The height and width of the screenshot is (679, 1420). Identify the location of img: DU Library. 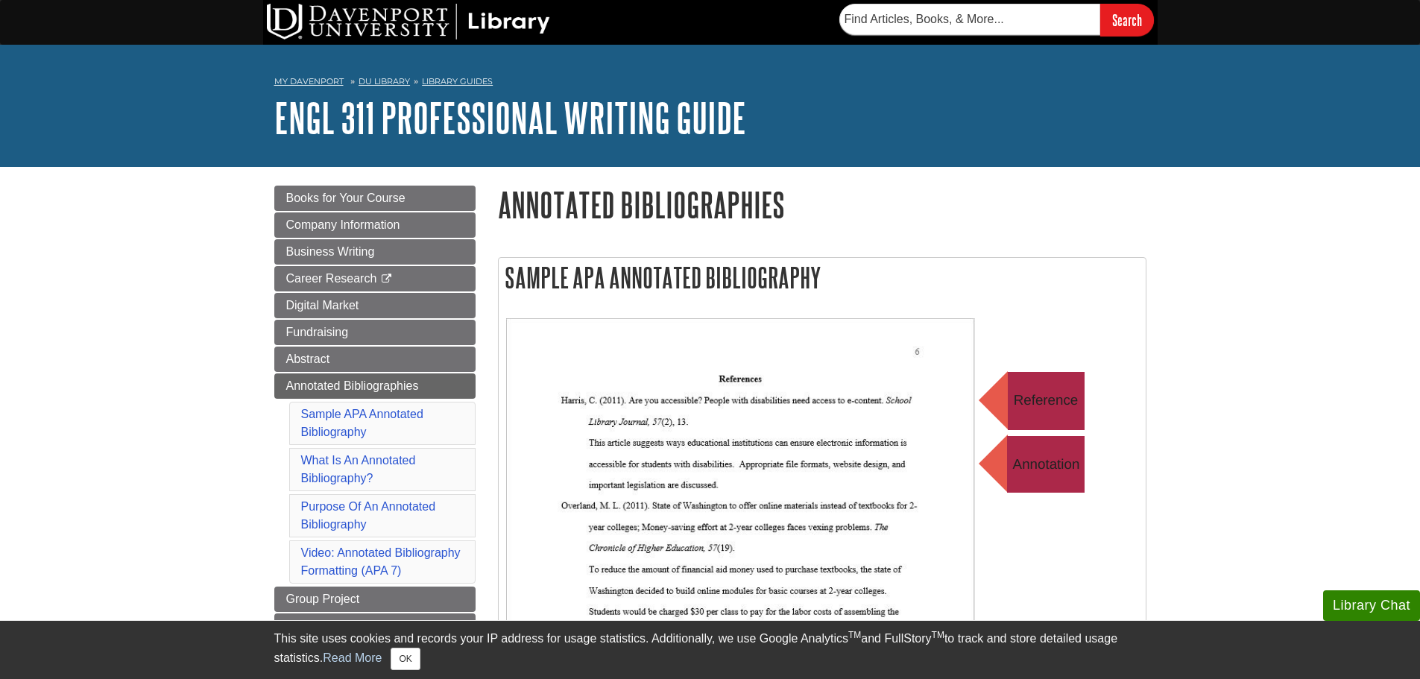
(408, 22).